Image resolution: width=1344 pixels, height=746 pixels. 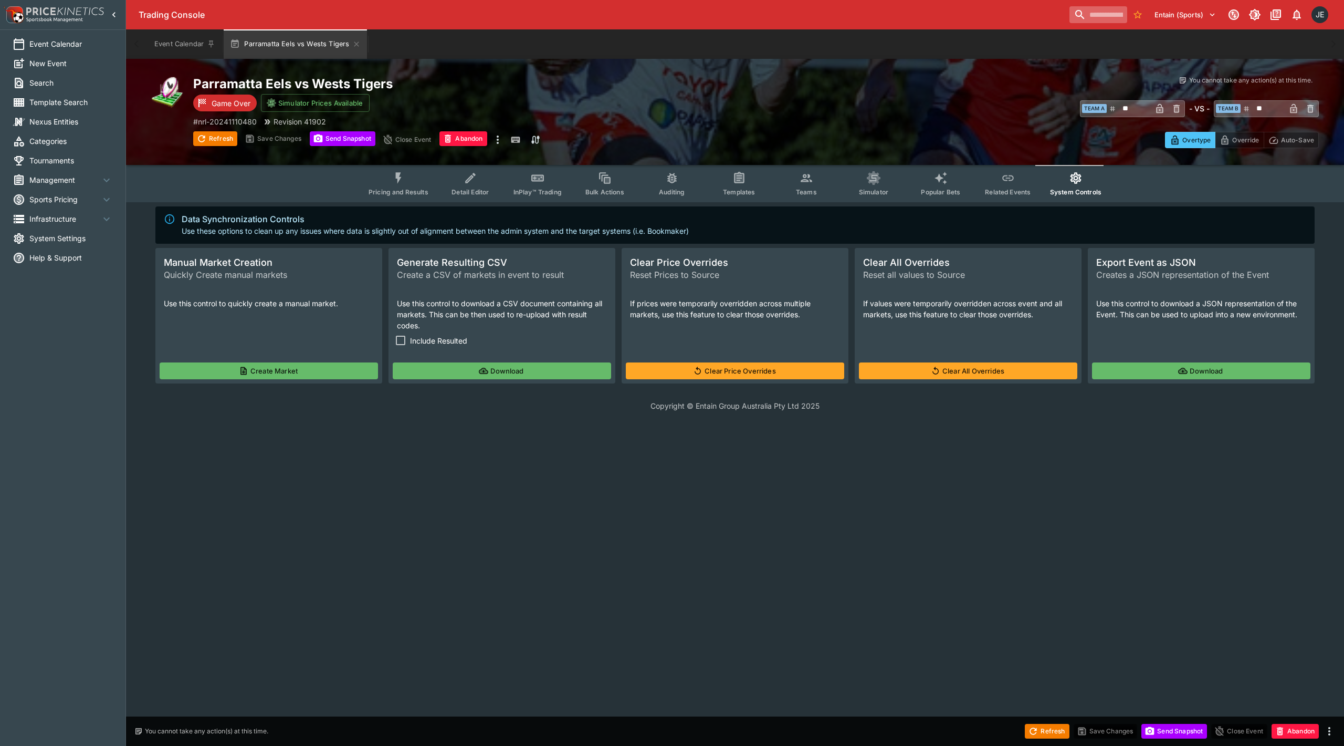 What do you see at coordinates (502, 262) in the screenshot?
I see `span: Generate Resulting CSV` at bounding box center [502, 262].